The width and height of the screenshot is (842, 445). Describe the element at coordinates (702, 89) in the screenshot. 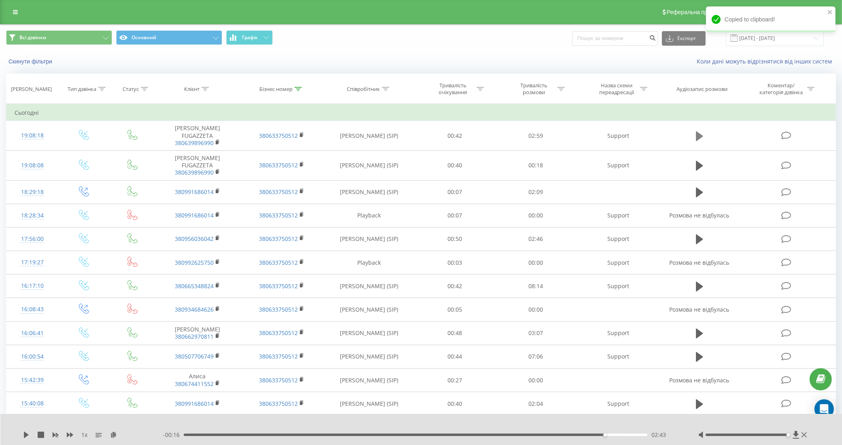

I see `div: Аудіозапис розмови` at that location.